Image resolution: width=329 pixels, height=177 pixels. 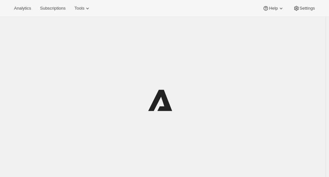 I want to click on button: Settings, so click(x=304, y=8).